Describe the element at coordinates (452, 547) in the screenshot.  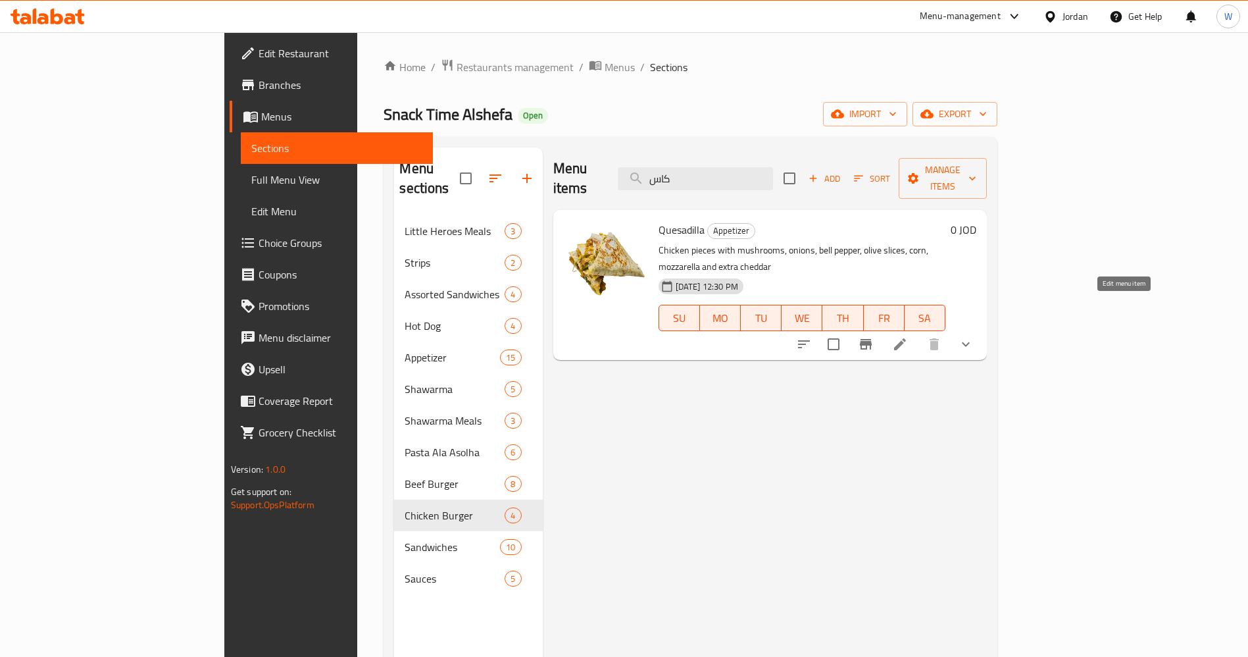
I see `span: Sandwiches` at that location.